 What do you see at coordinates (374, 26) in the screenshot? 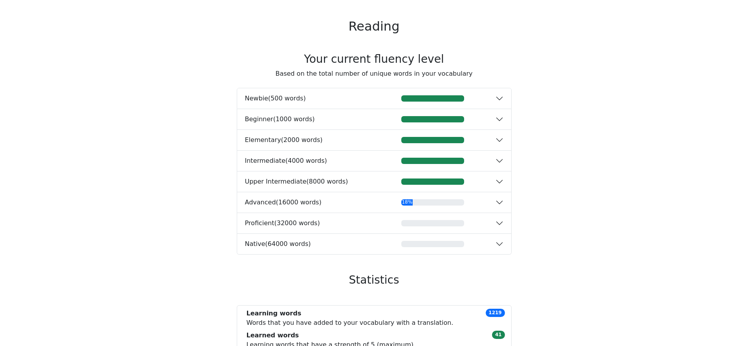
I see `h2: Reading` at bounding box center [374, 26].